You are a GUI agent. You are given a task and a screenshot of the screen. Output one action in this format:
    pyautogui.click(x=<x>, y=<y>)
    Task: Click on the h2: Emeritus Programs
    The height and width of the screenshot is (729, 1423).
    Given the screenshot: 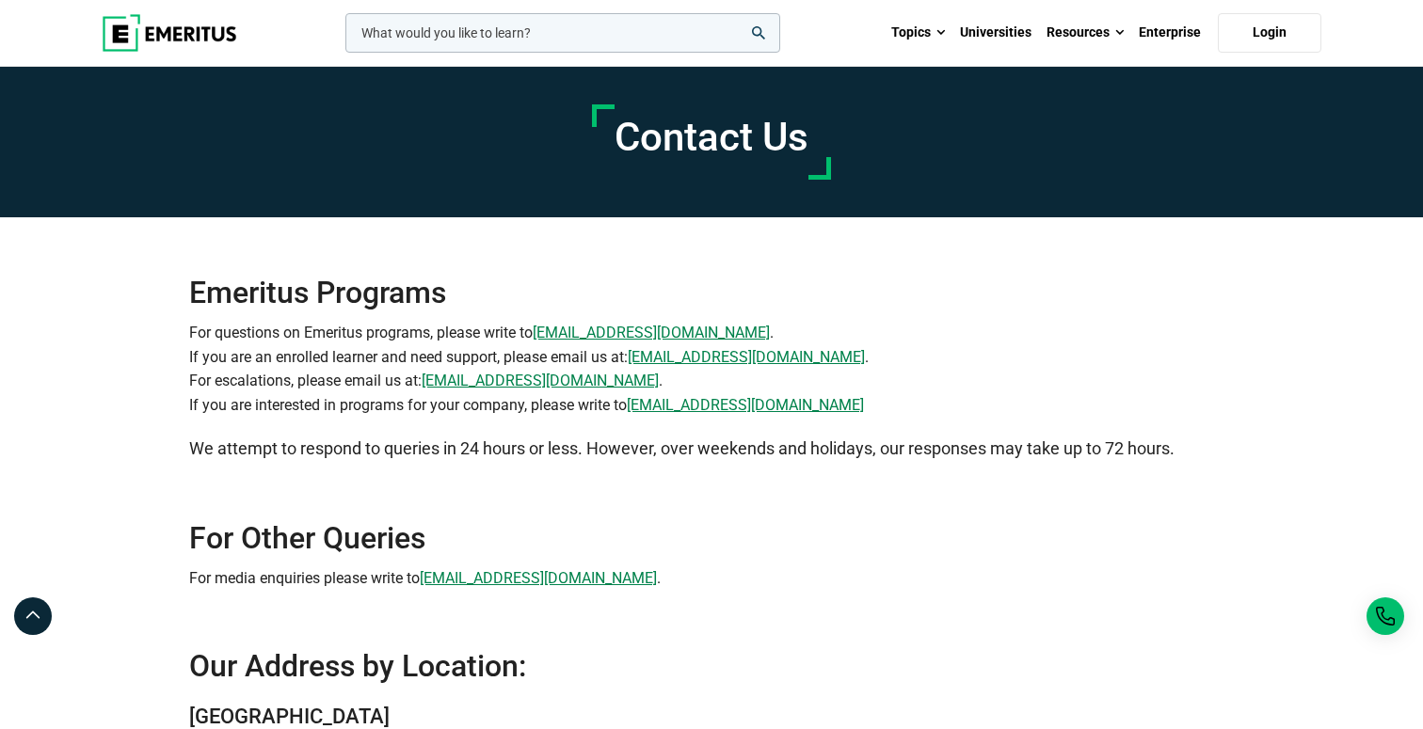 What is the action you would take?
    pyautogui.click(x=711, y=264)
    